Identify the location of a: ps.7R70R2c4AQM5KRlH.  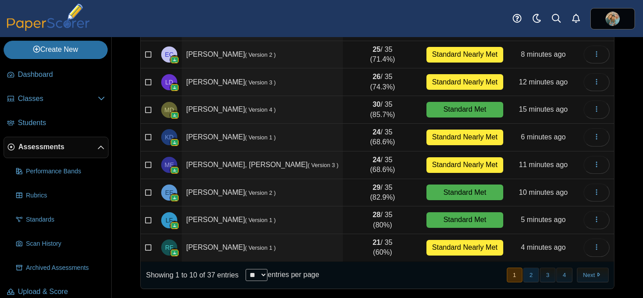
(612, 19).